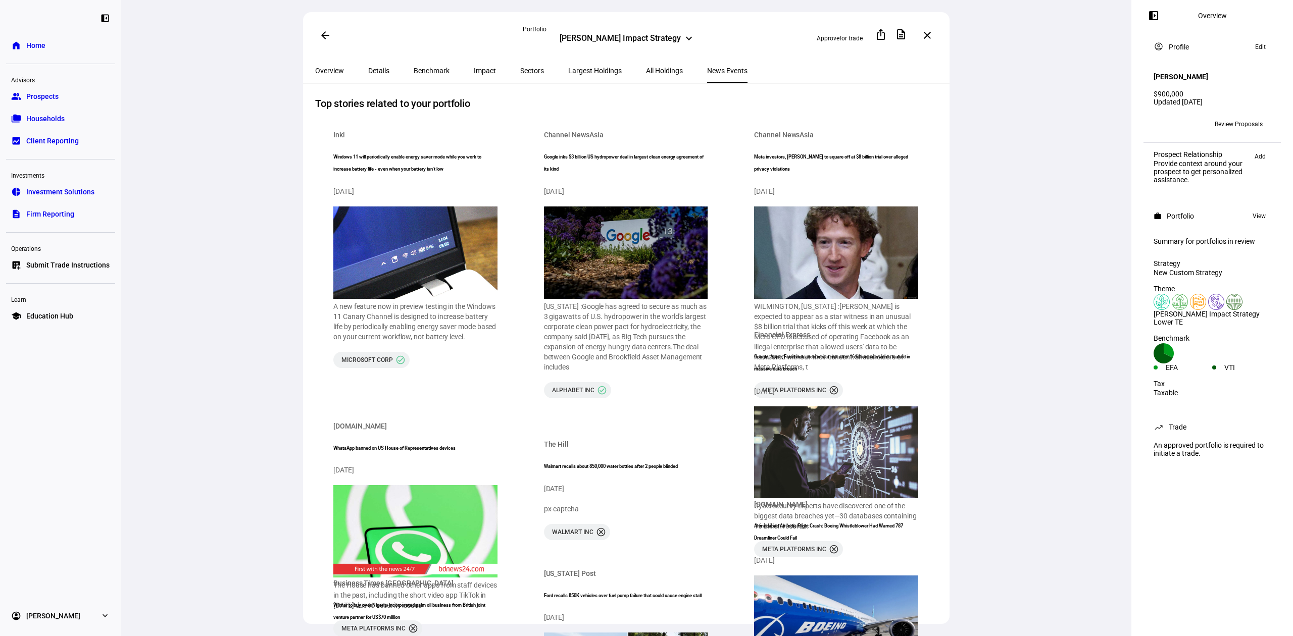  What do you see at coordinates (105, 18) in the screenshot?
I see `eth-mat-symbol: left_panel_close` at bounding box center [105, 18].